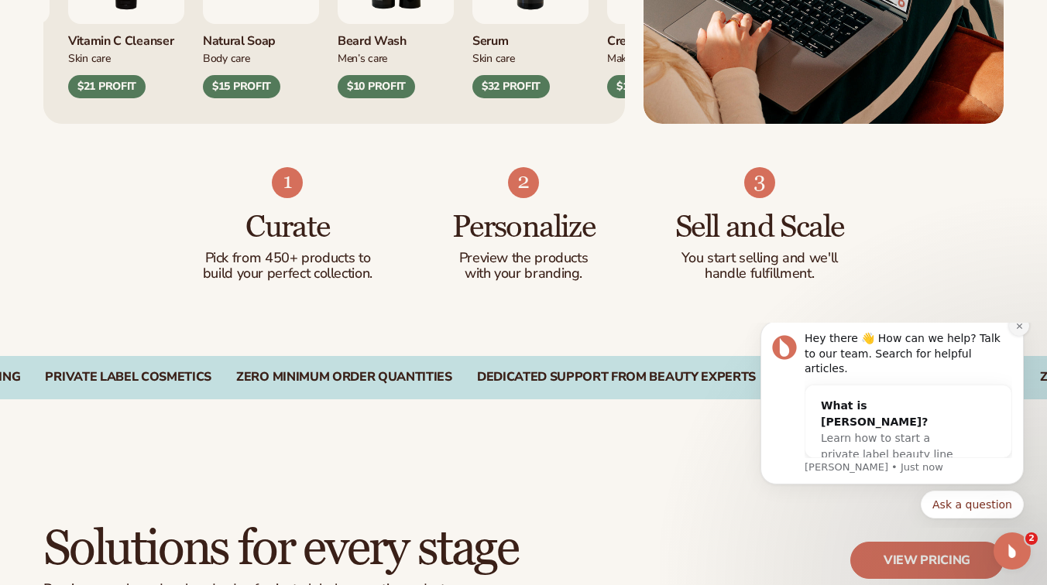  I want to click on img: Profile image for Lee, so click(47, 25).